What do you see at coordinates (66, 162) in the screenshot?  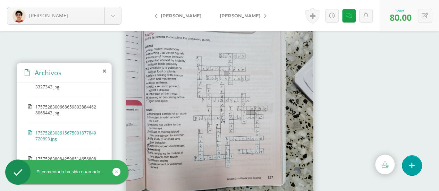 I see `span: 17575283808425985146568081831975.jpg` at bounding box center [66, 162].